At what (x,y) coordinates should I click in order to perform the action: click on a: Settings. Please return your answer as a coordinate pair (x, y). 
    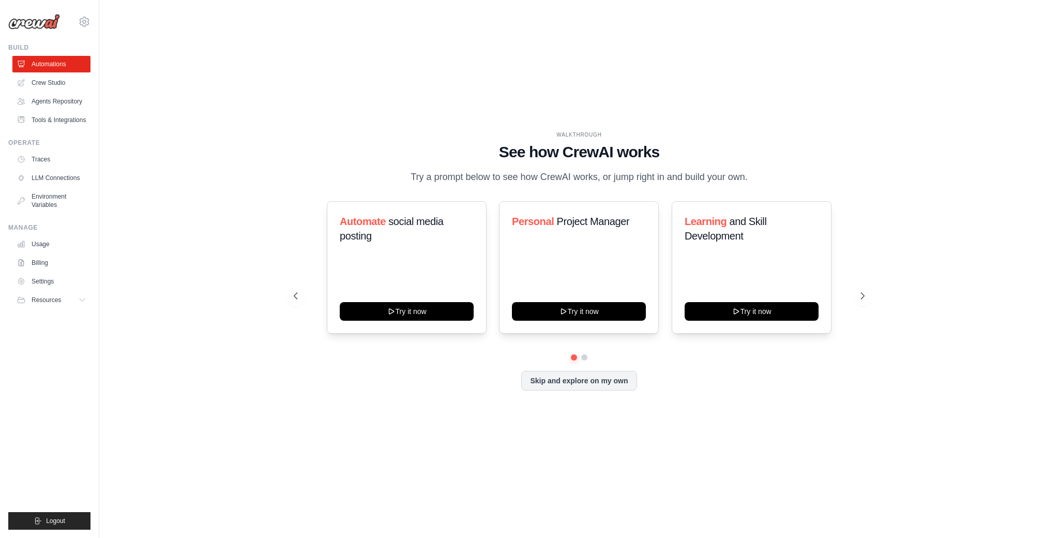
    Looking at the image, I should click on (51, 281).